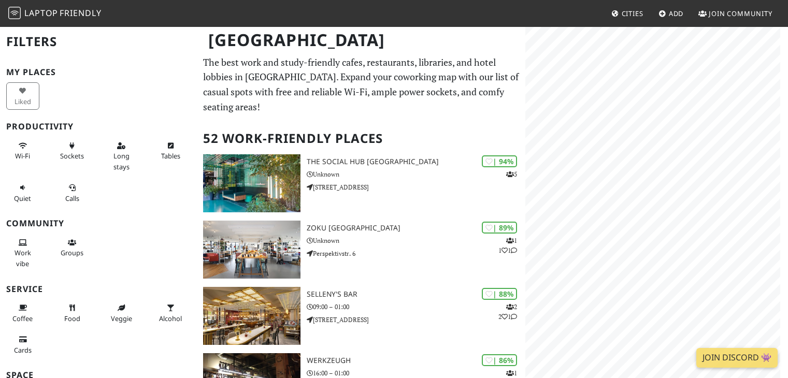 This screenshot has height=378, width=788. What do you see at coordinates (500, 360) in the screenshot?
I see `div: | 86%` at bounding box center [500, 360].